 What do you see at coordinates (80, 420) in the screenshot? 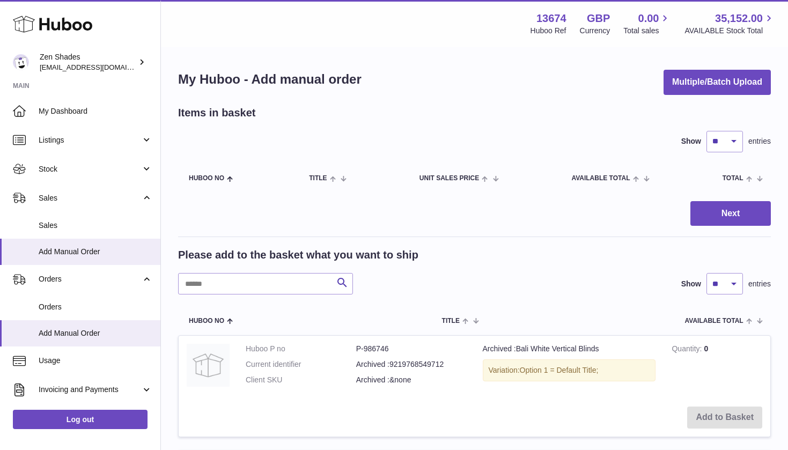
I see `a: Log out` at bounding box center [80, 420].